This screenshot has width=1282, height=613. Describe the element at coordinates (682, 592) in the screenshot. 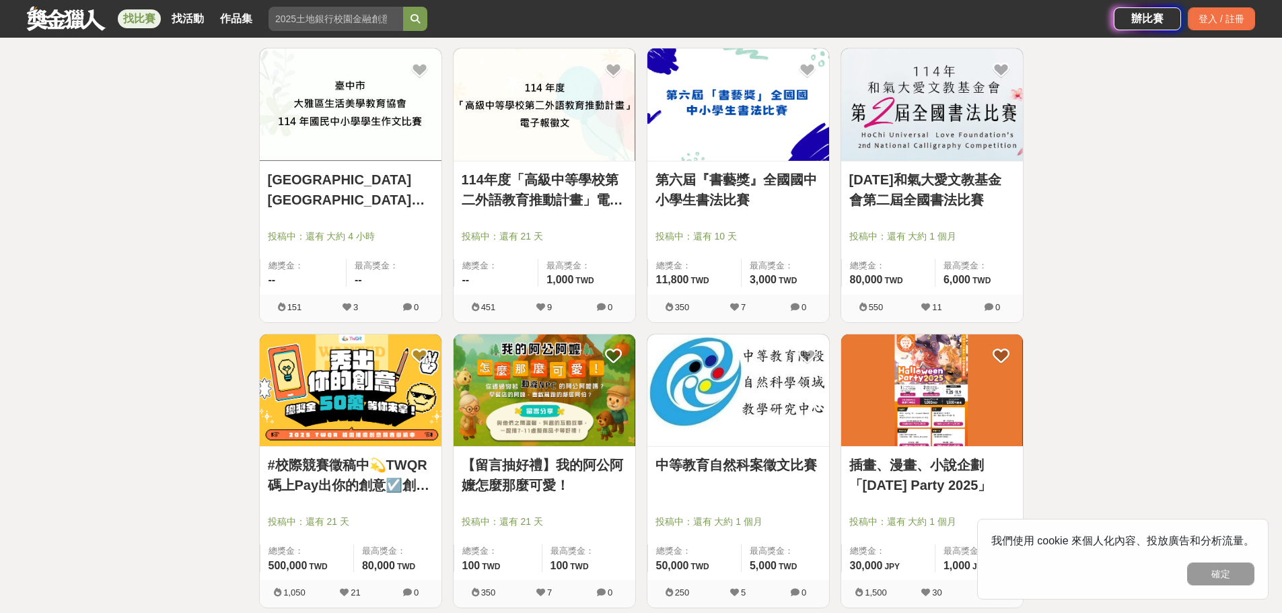

I see `span: 250` at that location.